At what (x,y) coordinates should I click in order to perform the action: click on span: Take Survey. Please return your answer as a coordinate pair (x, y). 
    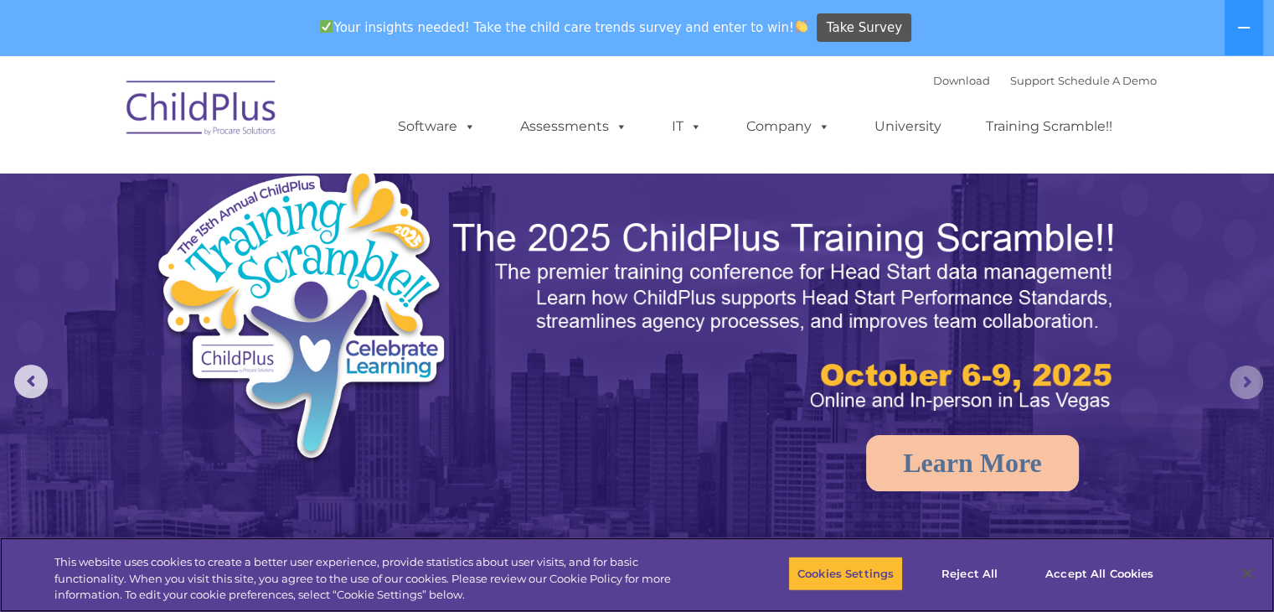
    Looking at the image, I should click on (864, 28).